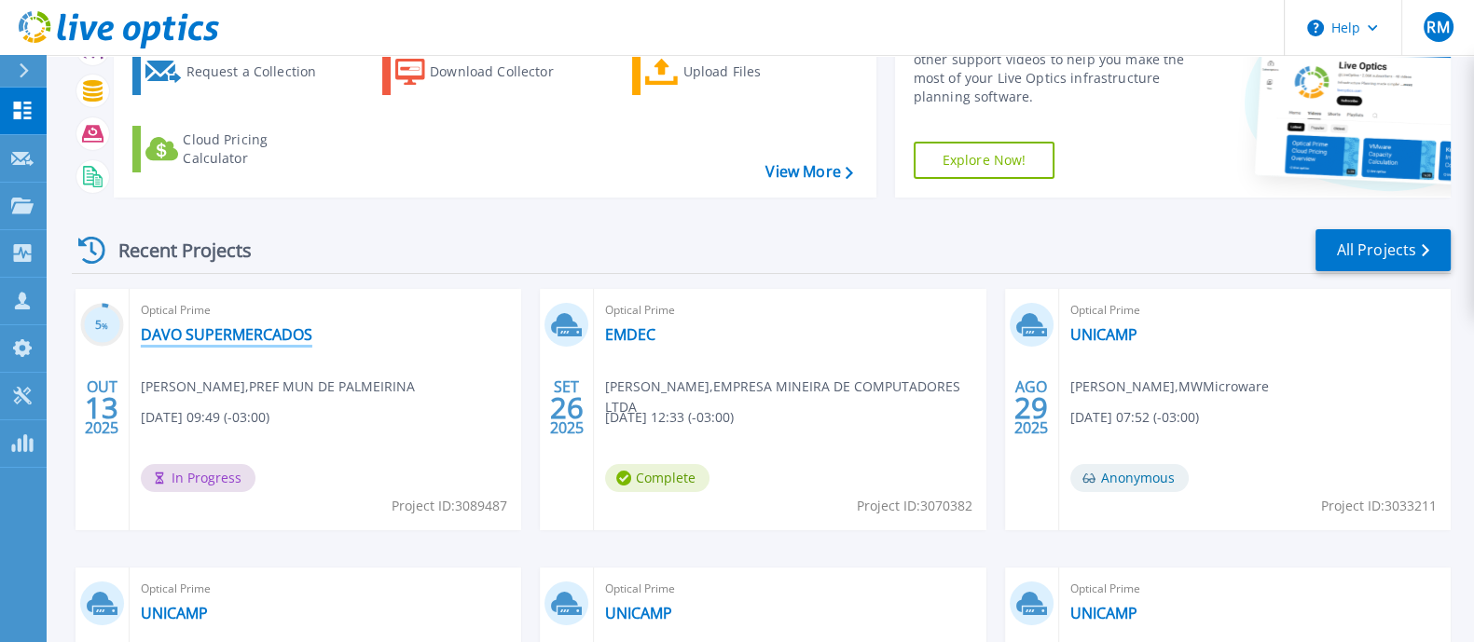 The height and width of the screenshot is (642, 1474). Describe the element at coordinates (567, 407) in the screenshot. I see `span: 26` at that location.